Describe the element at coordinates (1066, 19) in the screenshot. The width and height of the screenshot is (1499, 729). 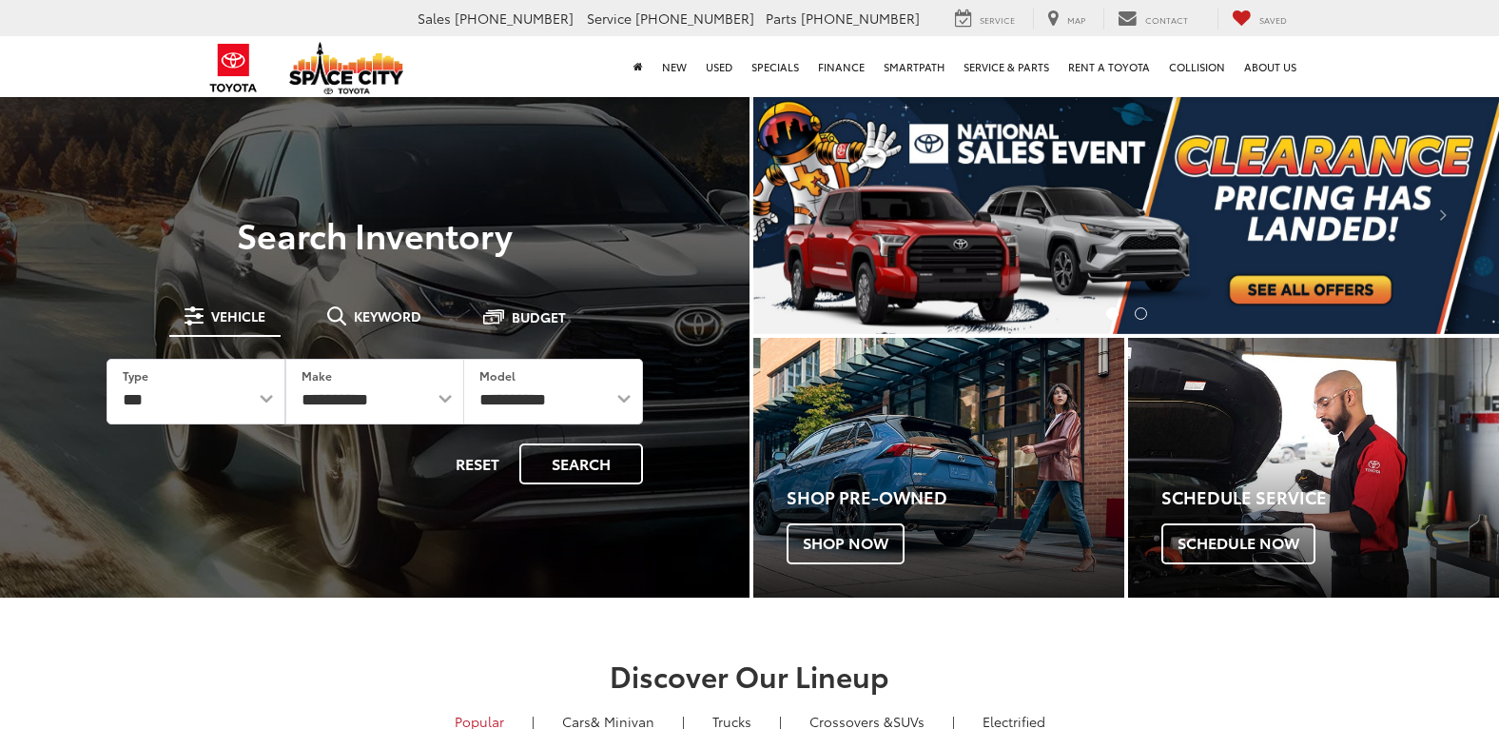
I see `a: Map` at that location.